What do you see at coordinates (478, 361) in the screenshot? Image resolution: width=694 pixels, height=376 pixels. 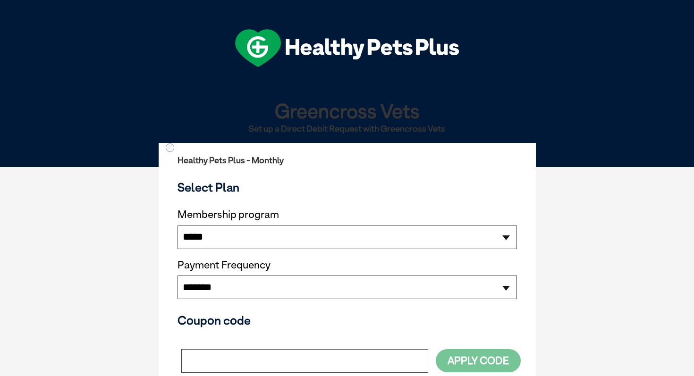 I see `button: Apply Code` at bounding box center [478, 361].